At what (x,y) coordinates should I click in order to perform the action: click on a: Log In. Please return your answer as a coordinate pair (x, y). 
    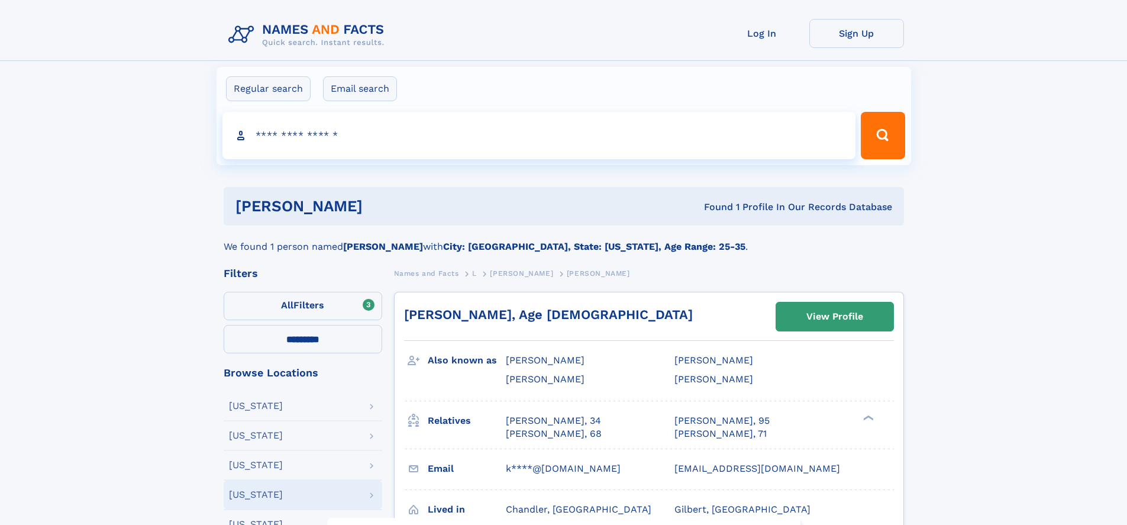
    Looking at the image, I should click on (762, 33).